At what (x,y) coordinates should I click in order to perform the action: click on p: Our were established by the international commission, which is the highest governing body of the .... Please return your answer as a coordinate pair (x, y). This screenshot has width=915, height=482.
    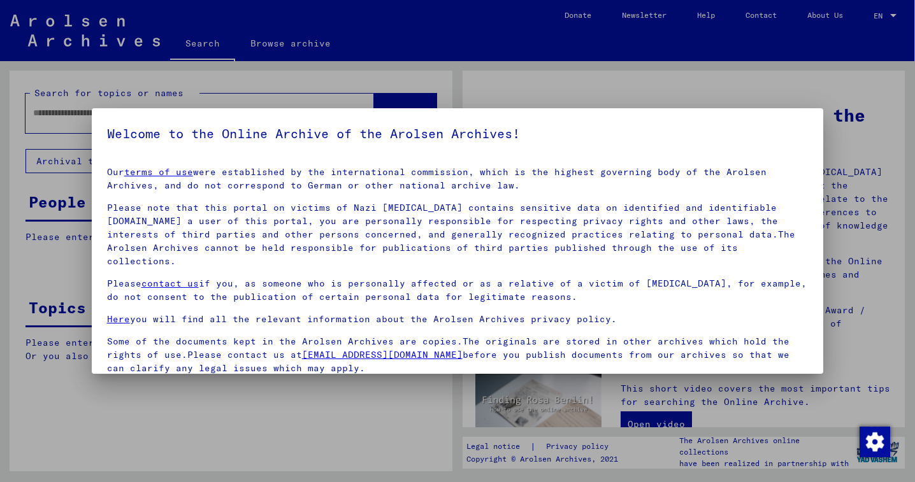
    Looking at the image, I should click on (457, 179).